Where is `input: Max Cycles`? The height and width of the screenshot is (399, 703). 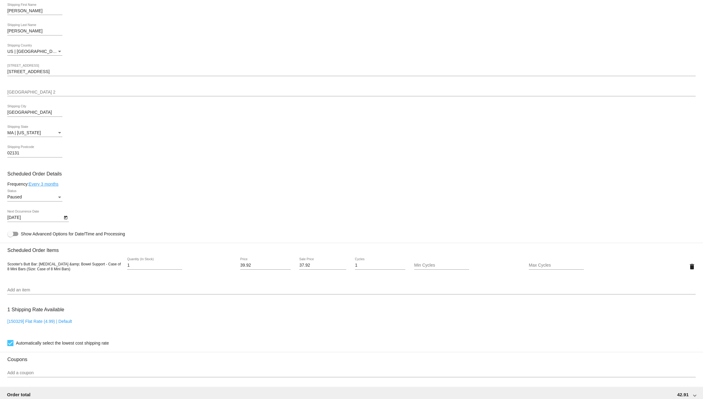
input: Max Cycles is located at coordinates (556, 265).